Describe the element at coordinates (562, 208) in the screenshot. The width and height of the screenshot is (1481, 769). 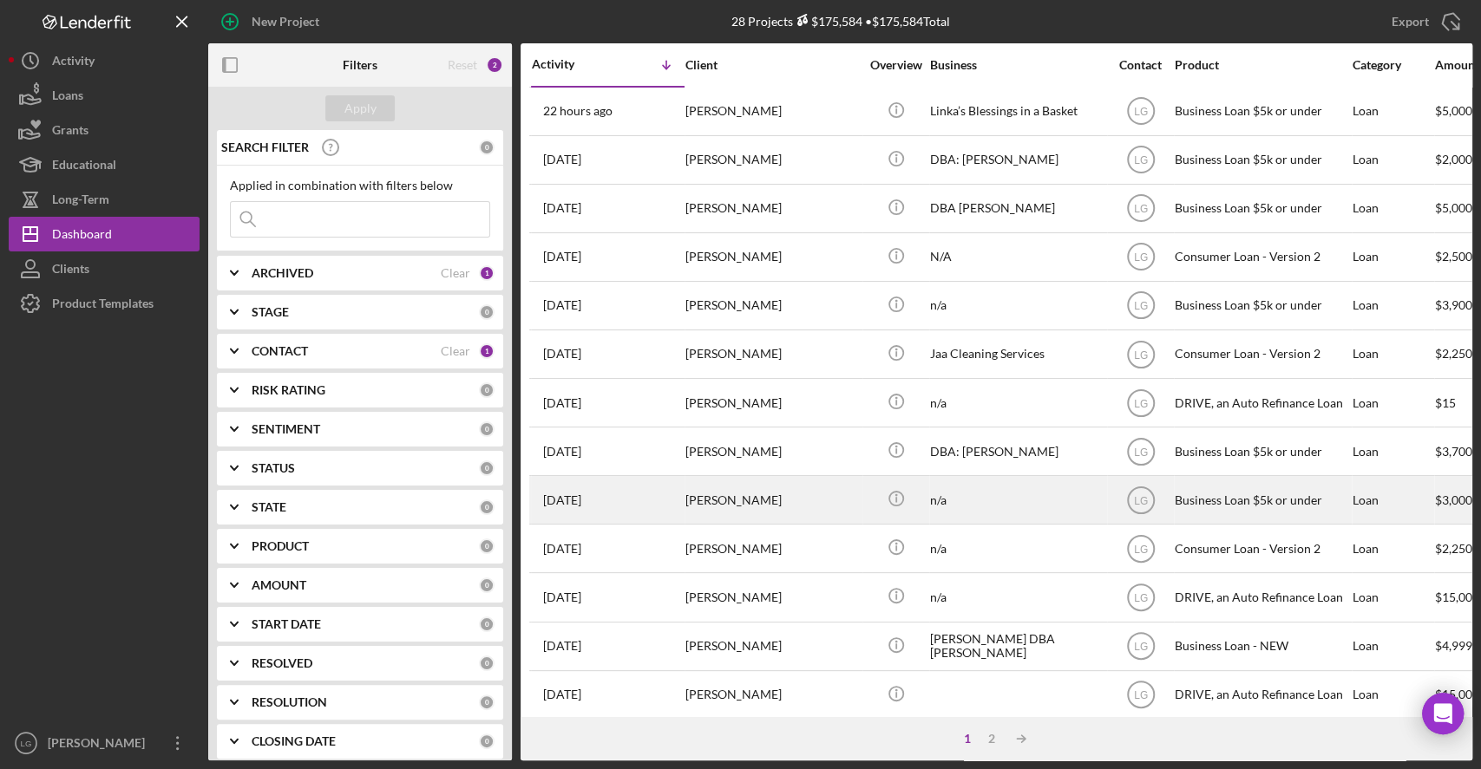
I see `time: 2025-09-22 15:49` at that location.